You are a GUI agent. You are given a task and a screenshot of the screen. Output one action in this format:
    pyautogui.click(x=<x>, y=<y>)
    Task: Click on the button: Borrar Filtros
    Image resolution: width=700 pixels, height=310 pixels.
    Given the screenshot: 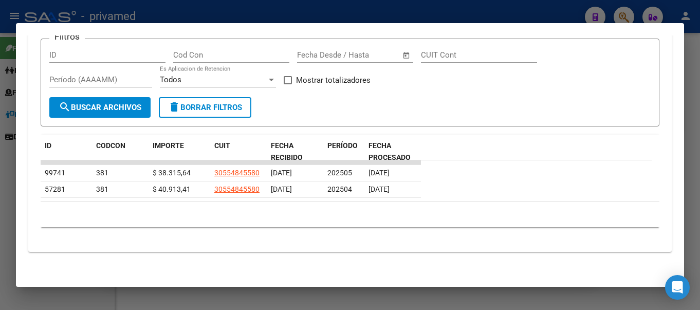 What is the action you would take?
    pyautogui.click(x=205, y=107)
    